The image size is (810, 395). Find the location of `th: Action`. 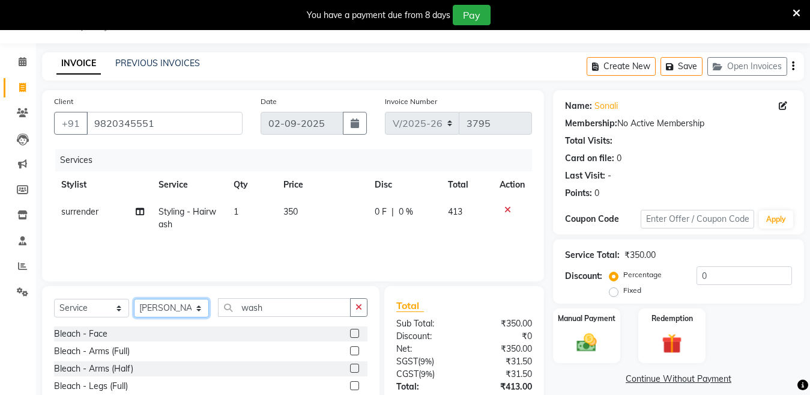

th: Action is located at coordinates (512, 184).